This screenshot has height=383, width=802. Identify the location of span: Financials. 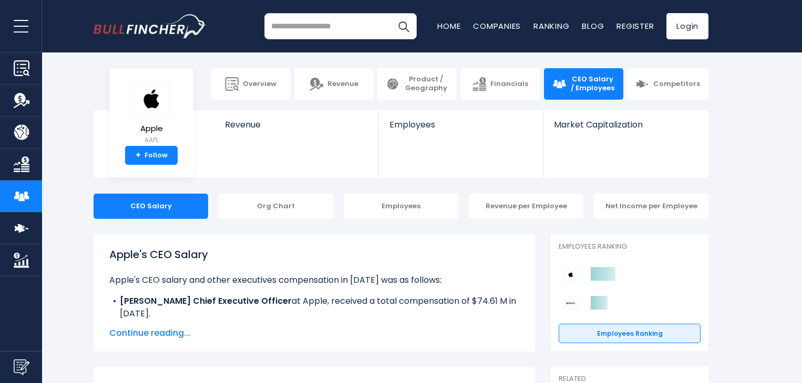
(509, 84).